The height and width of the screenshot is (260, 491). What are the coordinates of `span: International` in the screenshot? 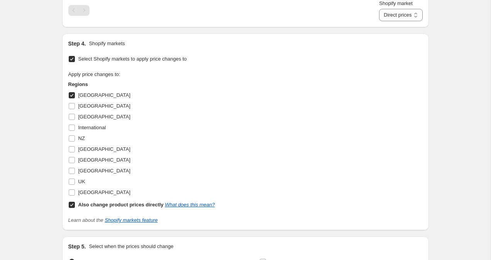 It's located at (92, 127).